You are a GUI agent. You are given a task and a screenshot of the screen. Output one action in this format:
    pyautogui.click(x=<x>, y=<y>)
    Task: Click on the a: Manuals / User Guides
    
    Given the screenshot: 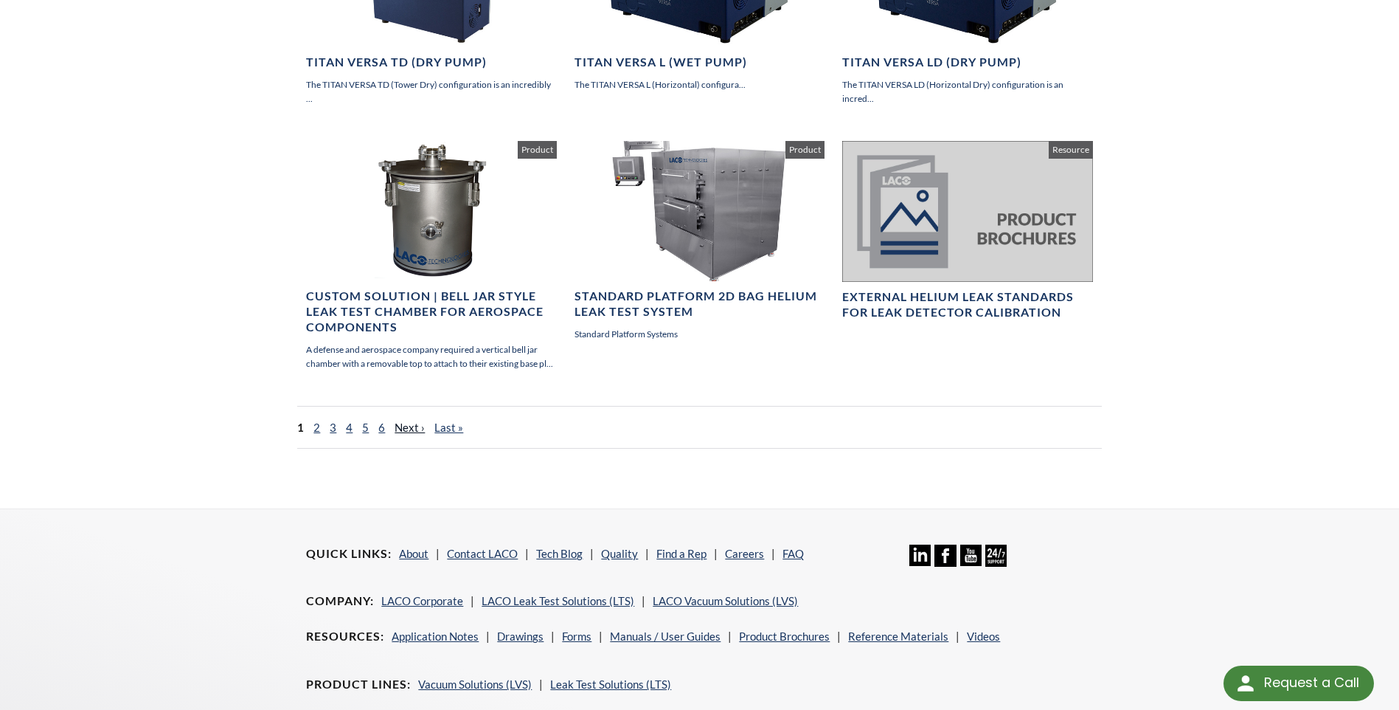 What is the action you would take?
    pyautogui.click(x=665, y=636)
    